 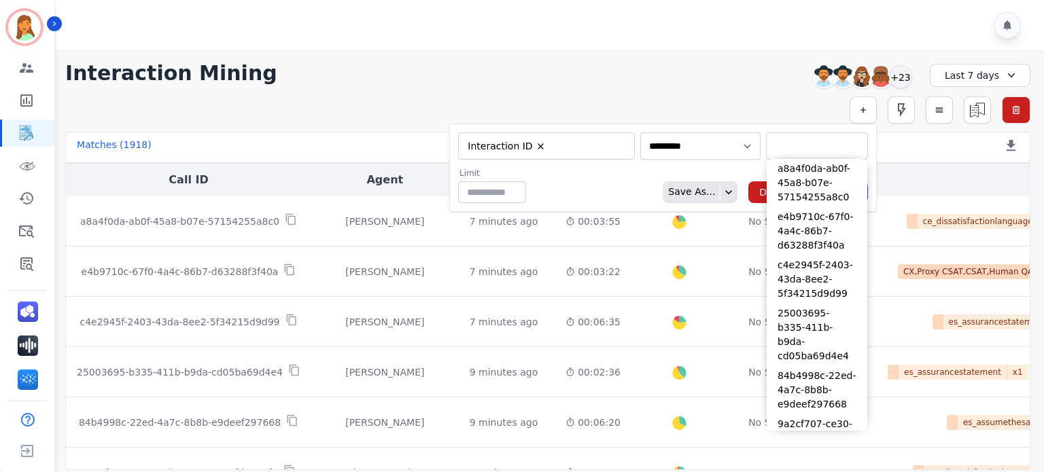 What do you see at coordinates (593, 372) in the screenshot?
I see `div: 00:02:36` at bounding box center [593, 372].